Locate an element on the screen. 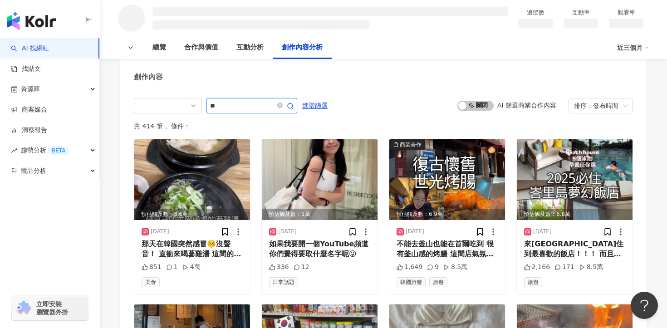  div: 觀看率 is located at coordinates (627, 13).